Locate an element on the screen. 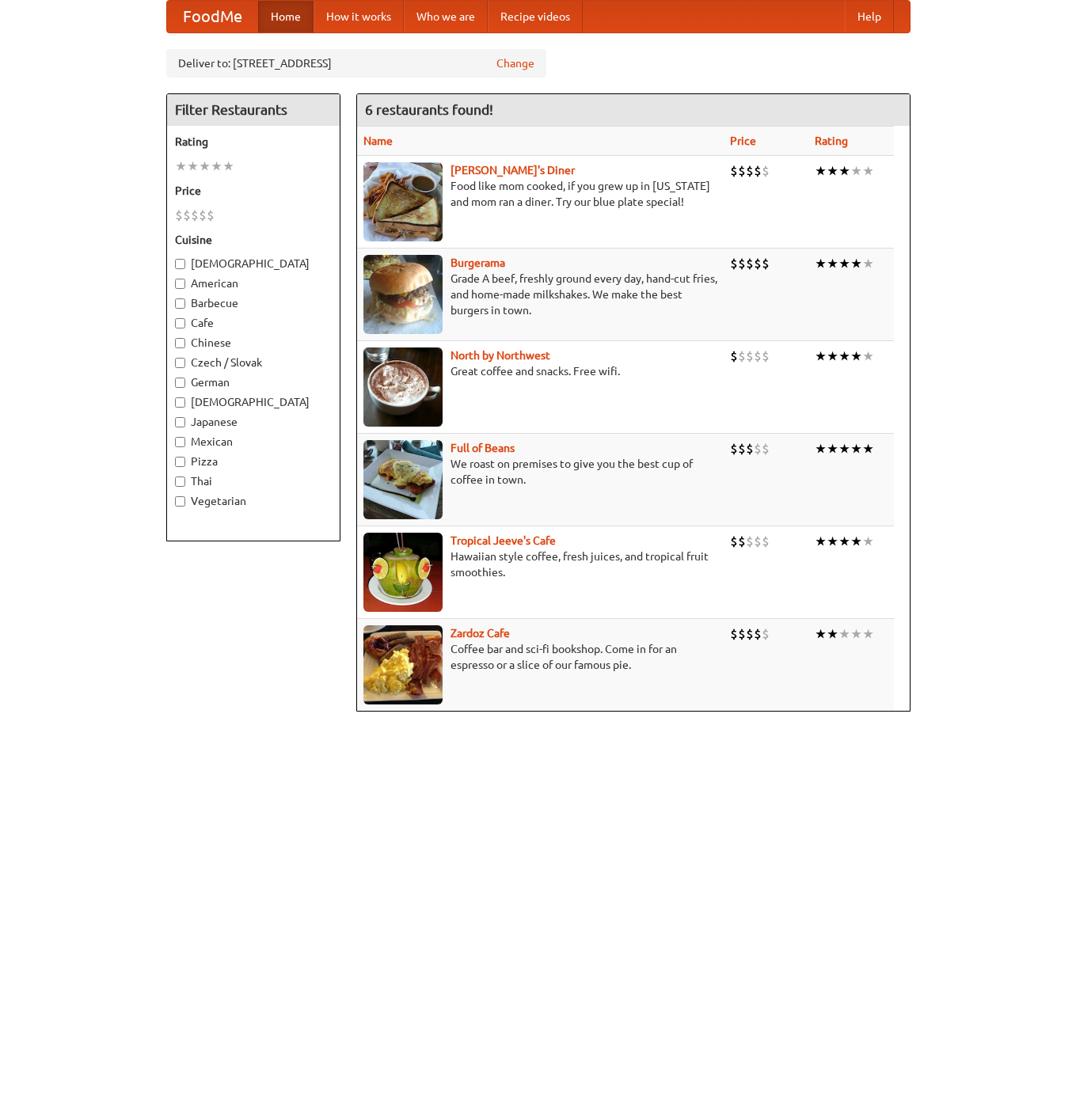 This screenshot has height=1120, width=1076. label: German is located at coordinates (253, 382).